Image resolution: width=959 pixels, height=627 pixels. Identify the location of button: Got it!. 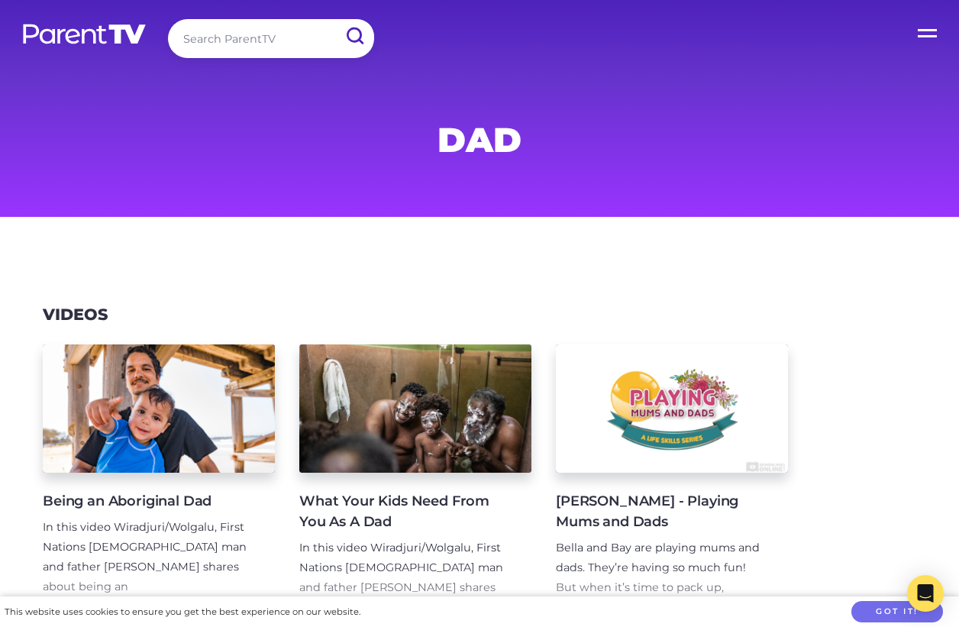
(897, 612).